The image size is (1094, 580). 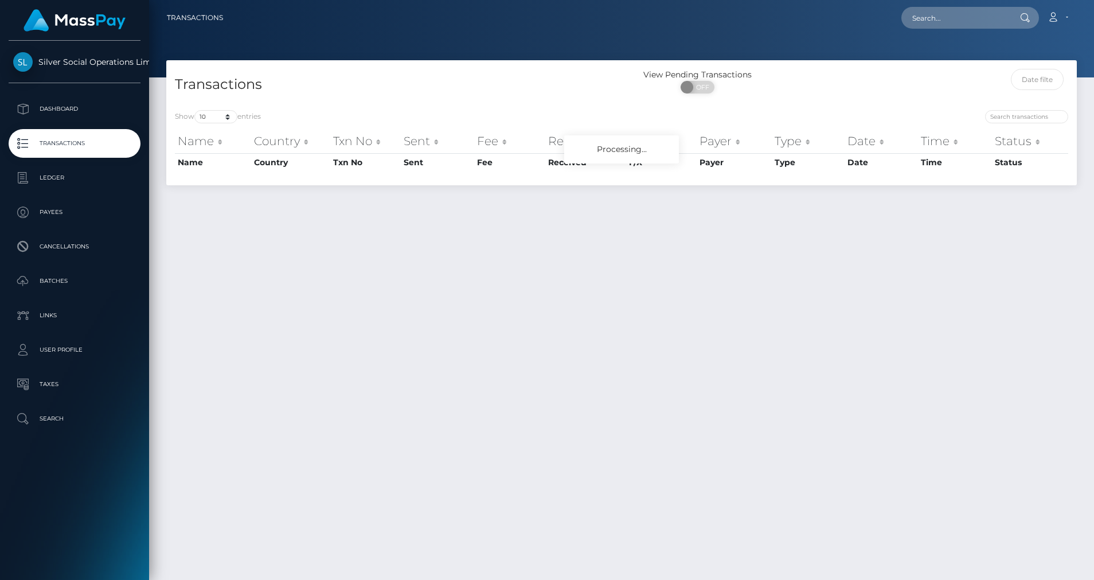 What do you see at coordinates (394, 84) in the screenshot?
I see `h4: Transactions` at bounding box center [394, 84].